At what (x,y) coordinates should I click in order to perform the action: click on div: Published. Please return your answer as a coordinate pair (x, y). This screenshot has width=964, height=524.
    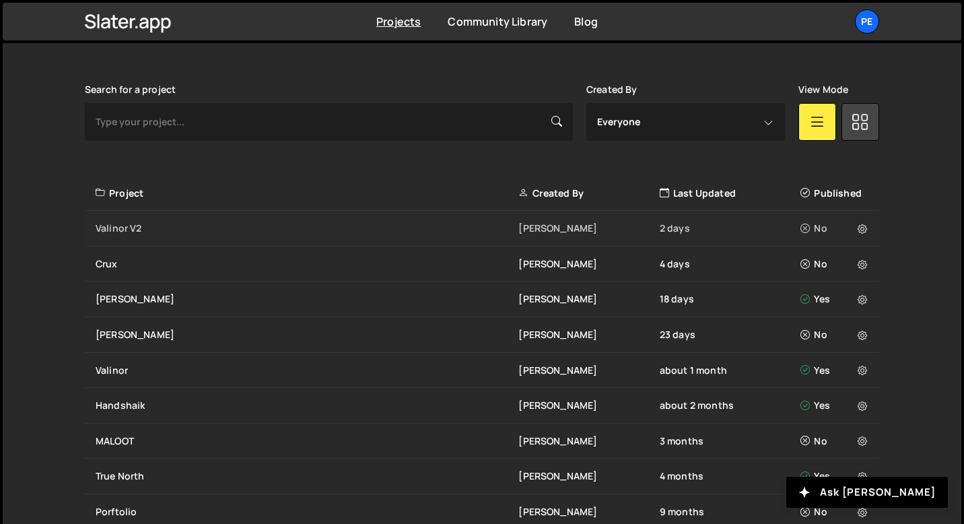
    Looking at the image, I should click on (835, 193).